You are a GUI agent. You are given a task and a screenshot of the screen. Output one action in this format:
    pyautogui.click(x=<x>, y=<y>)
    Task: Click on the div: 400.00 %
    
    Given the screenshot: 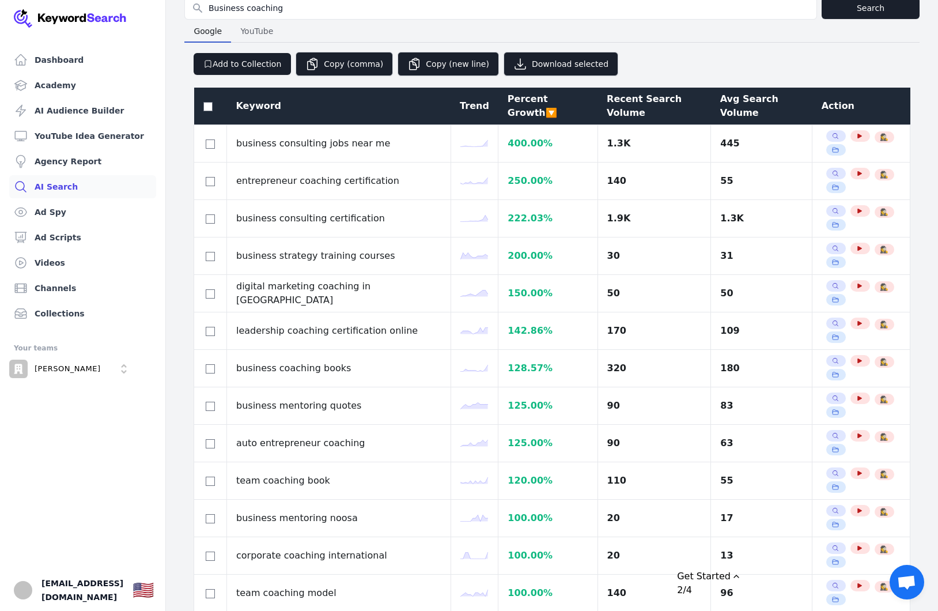 What is the action you would take?
    pyautogui.click(x=548, y=144)
    